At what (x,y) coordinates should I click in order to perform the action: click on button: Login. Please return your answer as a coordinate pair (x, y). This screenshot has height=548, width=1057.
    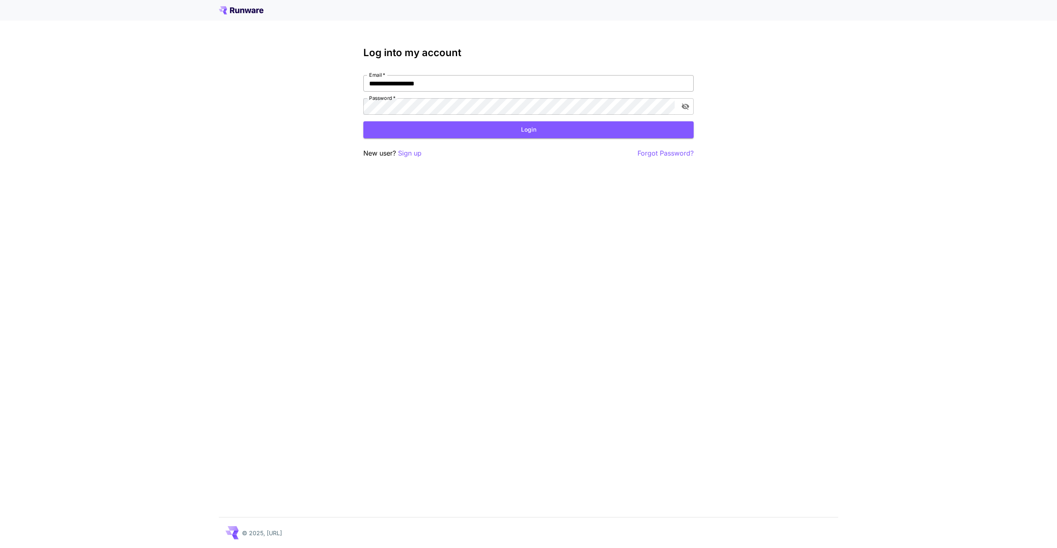
    Looking at the image, I should click on (528, 130).